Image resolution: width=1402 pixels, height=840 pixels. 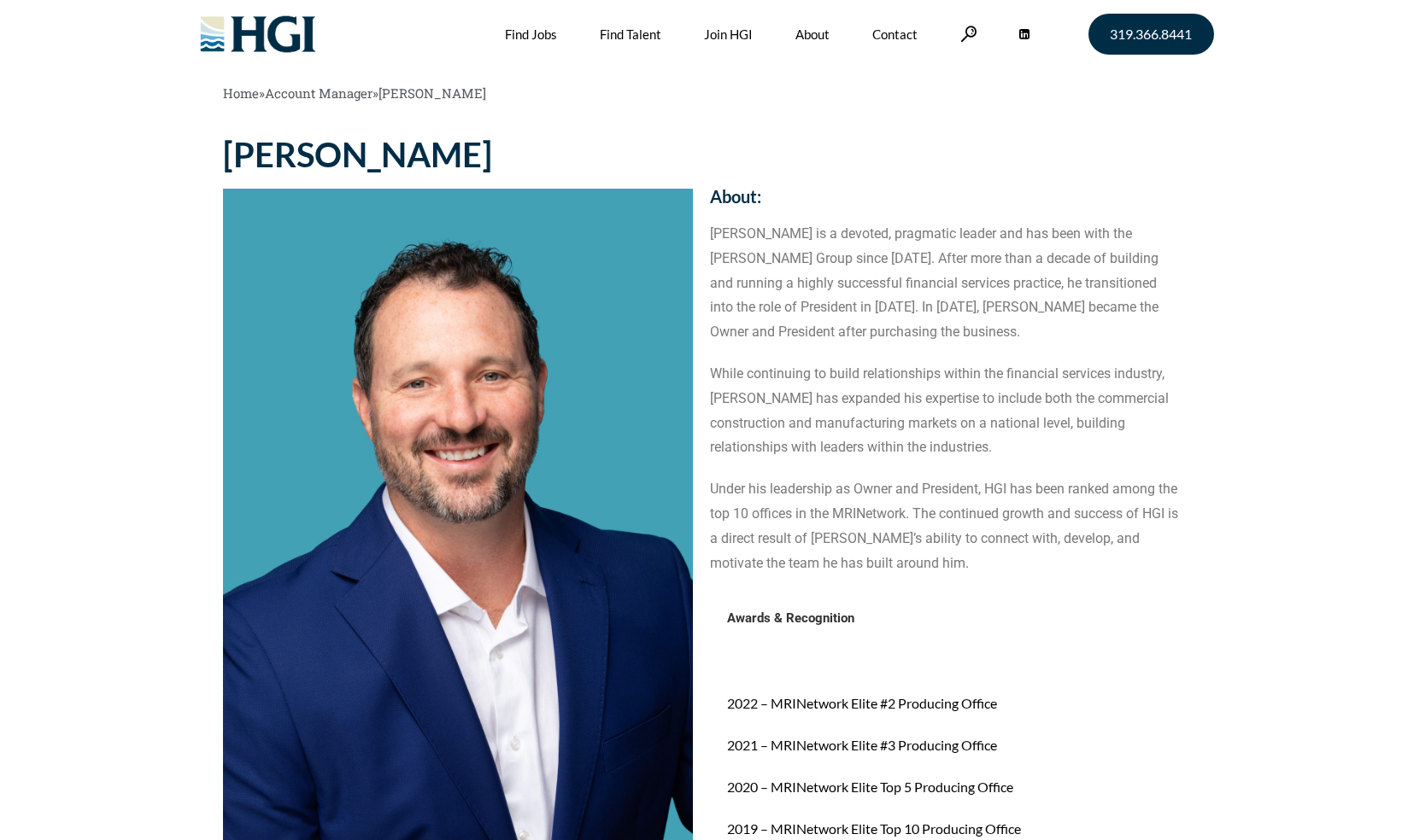 I want to click on p: 2021 – MRINetwork Elite #3 Producing Office, so click(x=945, y=746).